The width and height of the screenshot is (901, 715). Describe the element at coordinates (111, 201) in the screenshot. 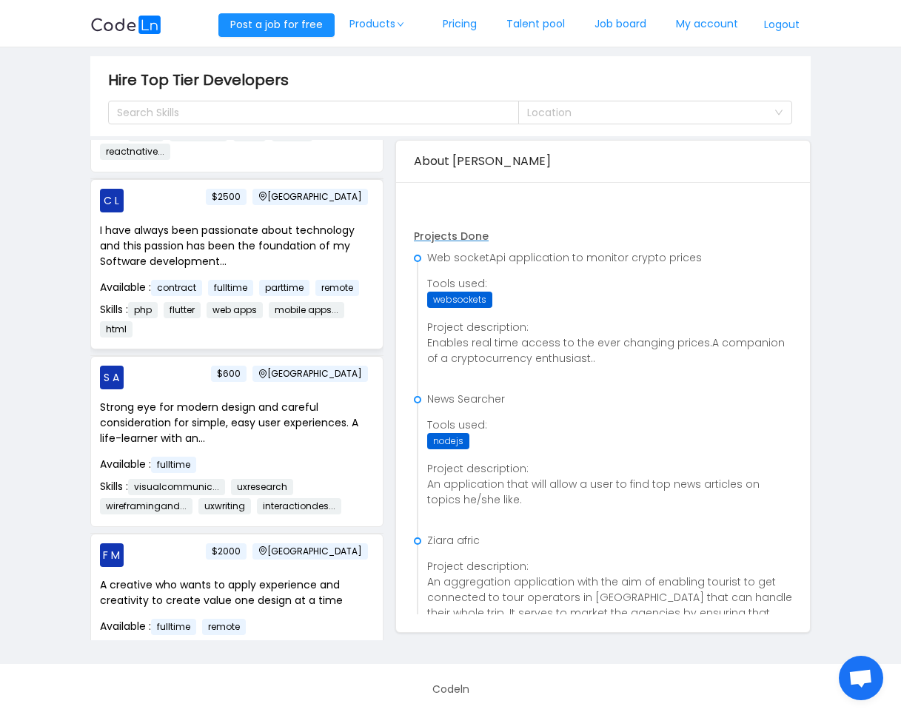

I see `span: C L` at that location.